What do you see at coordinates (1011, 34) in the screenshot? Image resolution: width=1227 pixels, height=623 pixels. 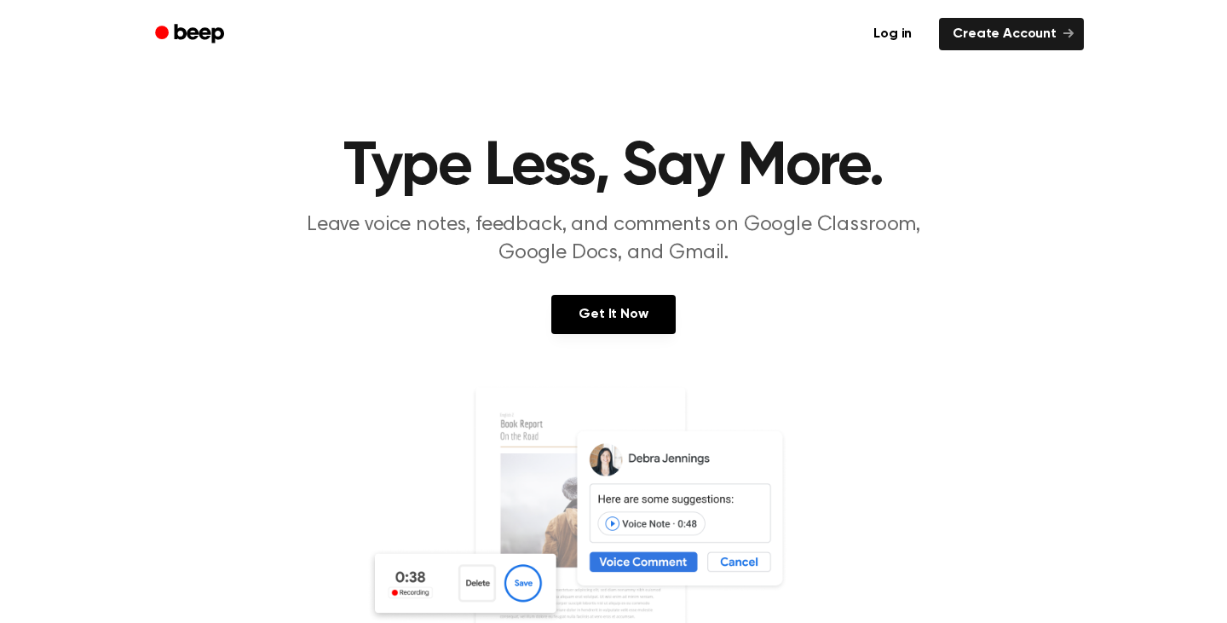 I see `a: Create Account` at bounding box center [1011, 34].